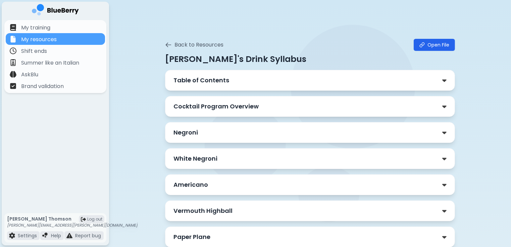 The image size is (511, 247). What do you see at coordinates (195, 159) in the screenshot?
I see `p: White Negroni` at bounding box center [195, 159].